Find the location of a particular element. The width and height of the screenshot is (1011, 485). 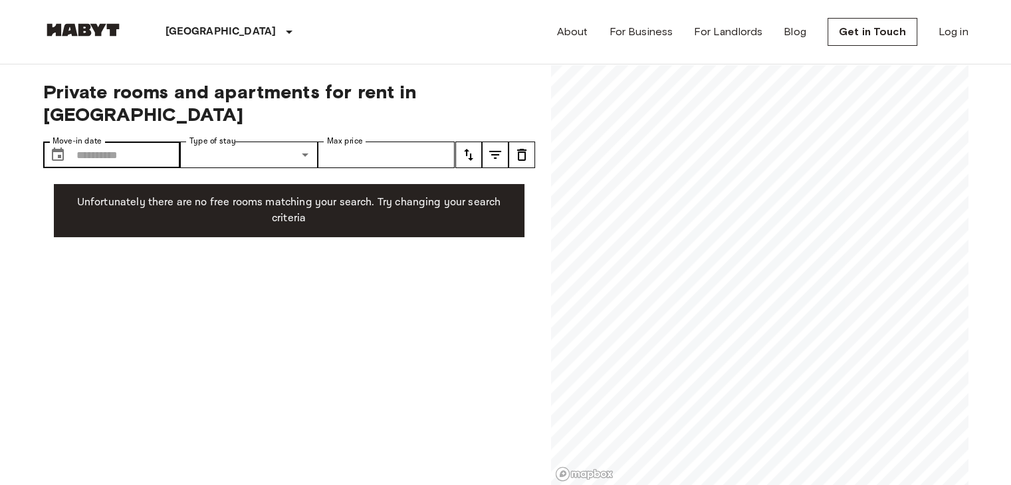

a: For Business is located at coordinates (640, 32).